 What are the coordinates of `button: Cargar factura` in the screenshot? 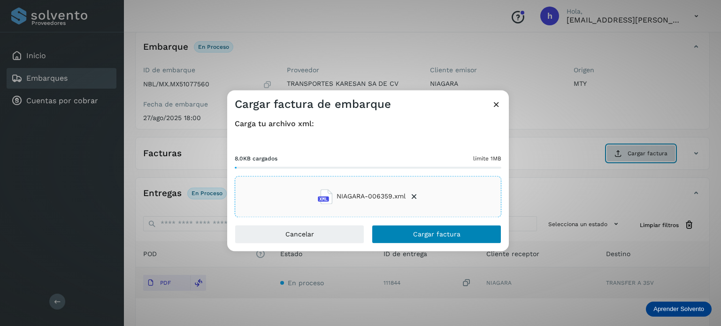 It's located at (436, 234).